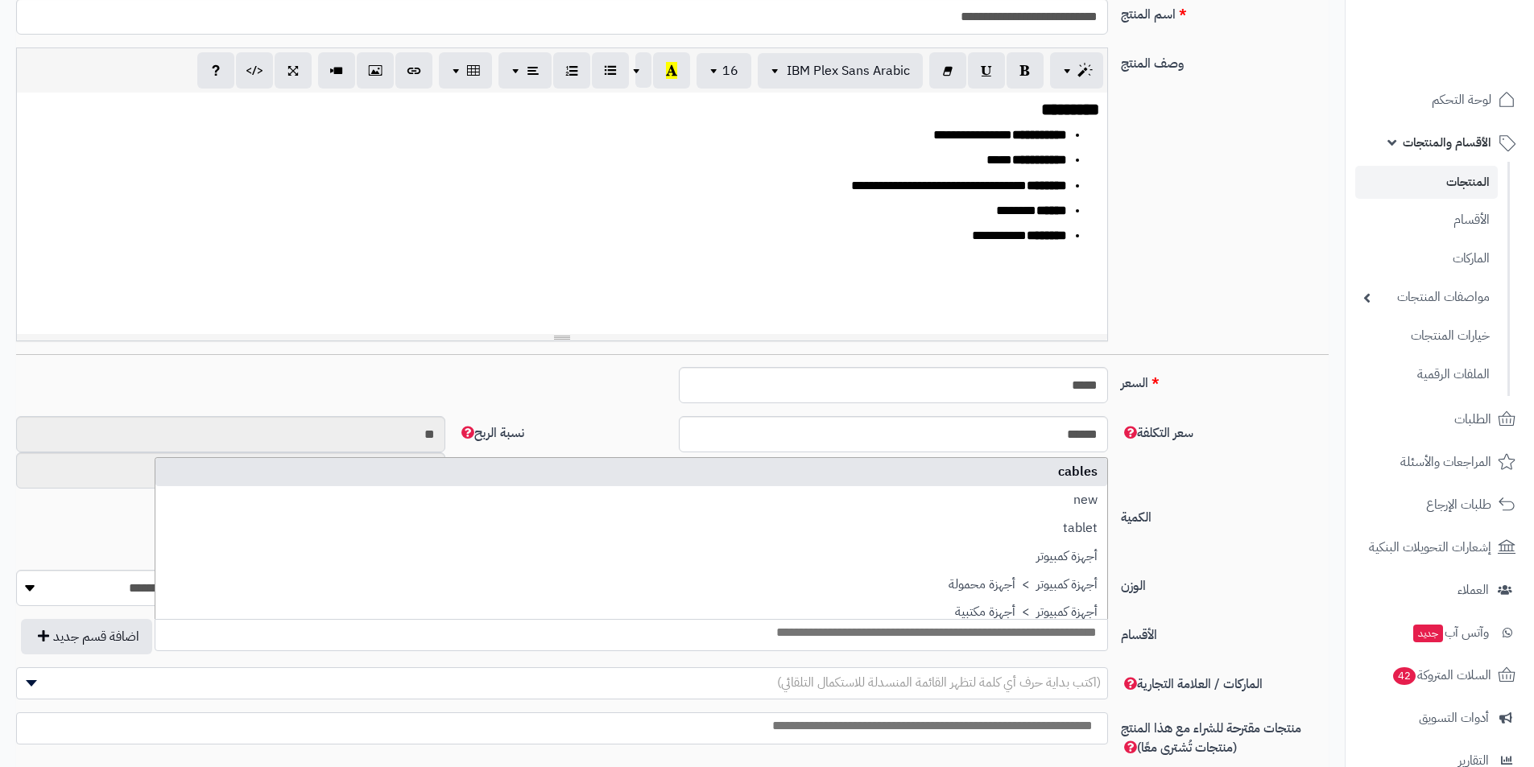 The height and width of the screenshot is (767, 1534). I want to click on a: طلبات الإرجاع, so click(1439, 505).